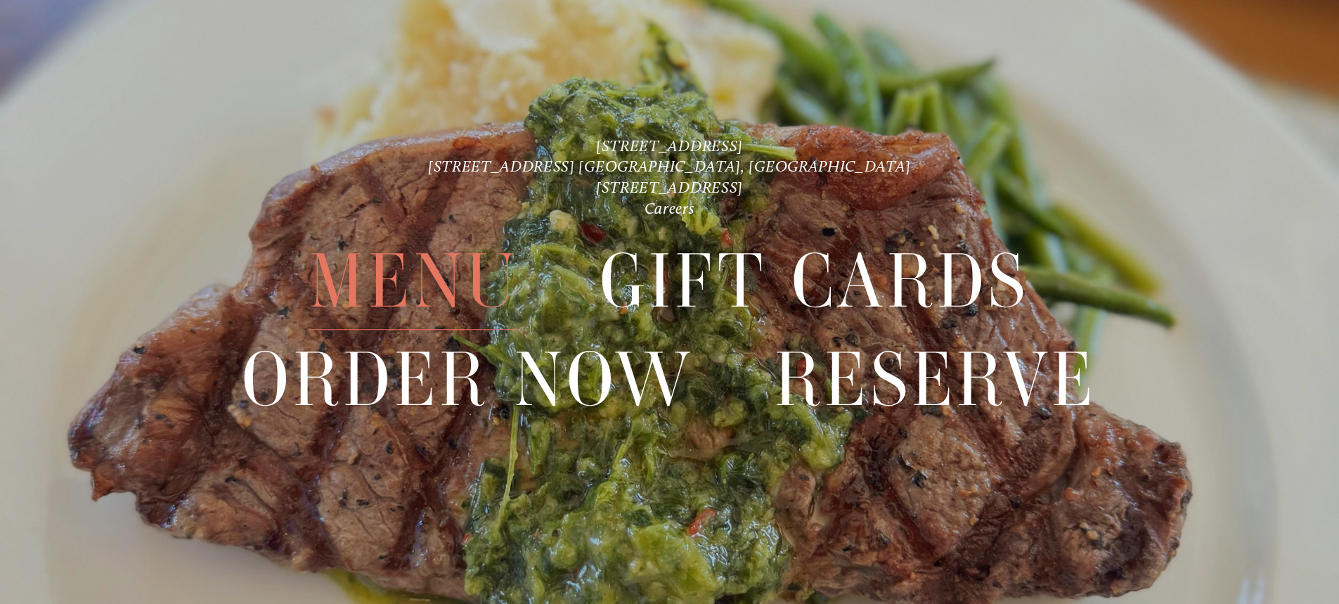 This screenshot has width=1339, height=604. I want to click on a: Gift Cards, so click(814, 281).